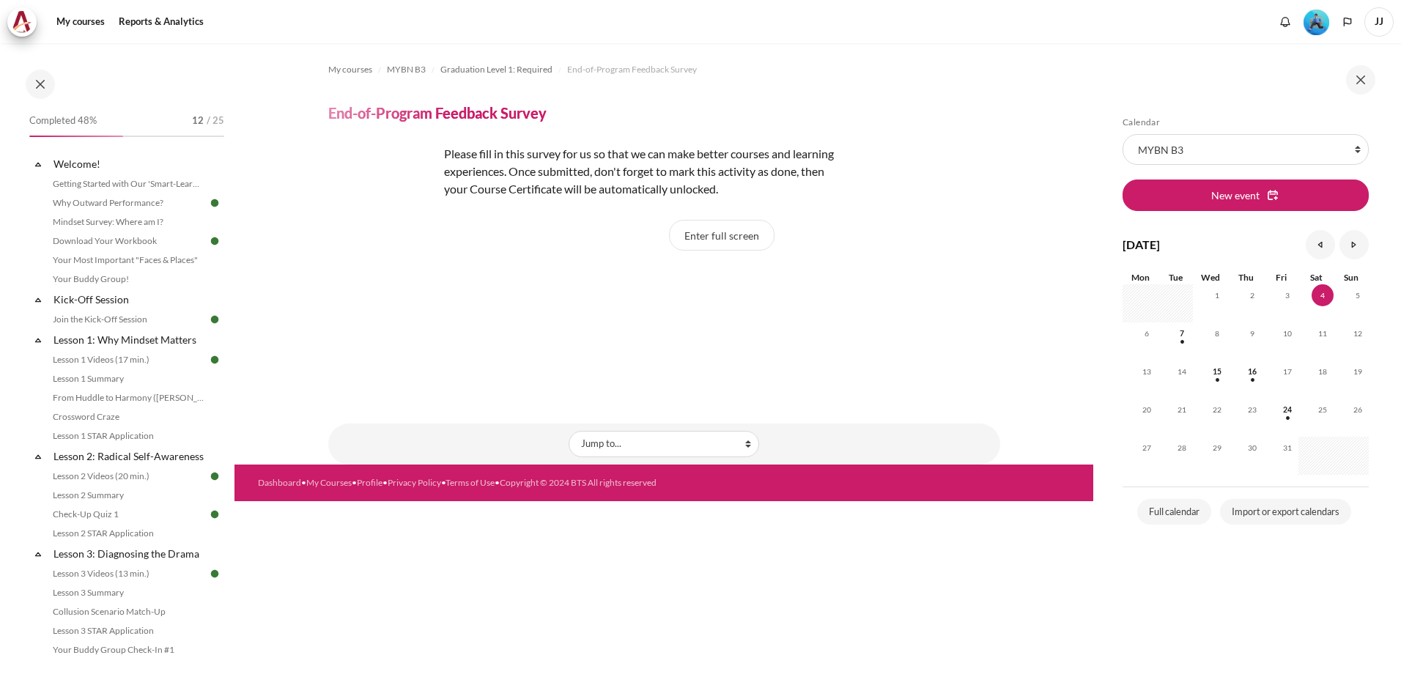  Describe the element at coordinates (1287, 410) in the screenshot. I see `span: 24` at that location.